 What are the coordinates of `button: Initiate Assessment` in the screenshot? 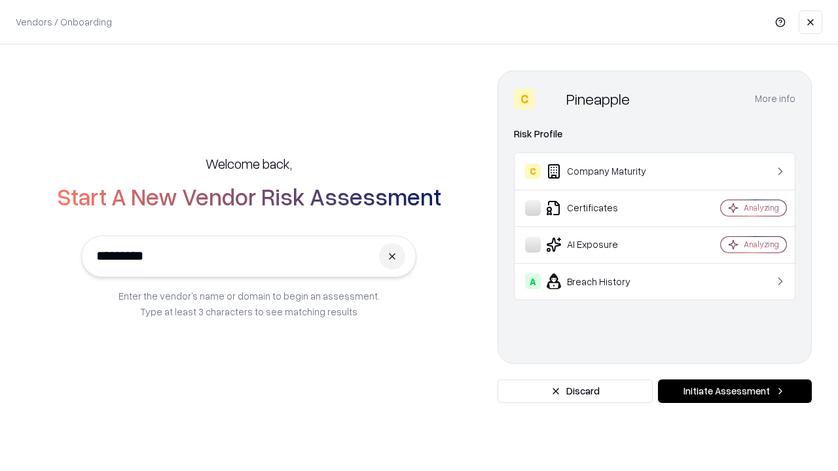 It's located at (735, 392).